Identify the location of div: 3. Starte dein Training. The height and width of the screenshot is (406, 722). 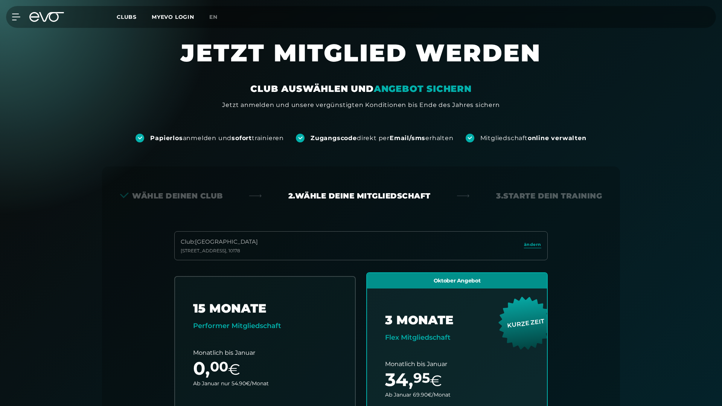
(549, 196).